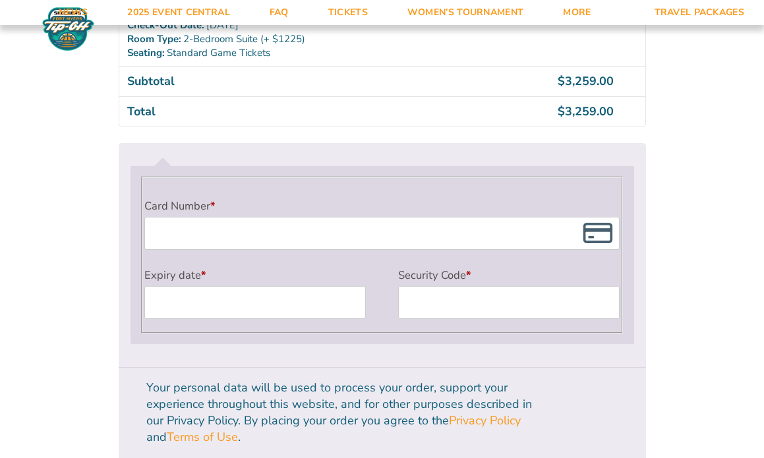 This screenshot has width=764, height=458. Describe the element at coordinates (335, 53) in the screenshot. I see `p: Standard Game Tickets` at that location.